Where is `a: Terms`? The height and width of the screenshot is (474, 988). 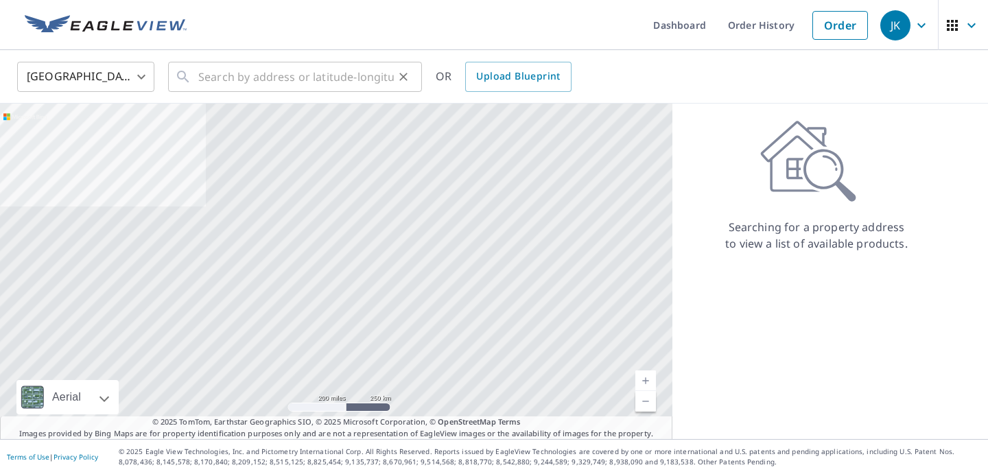 a: Terms is located at coordinates (509, 421).